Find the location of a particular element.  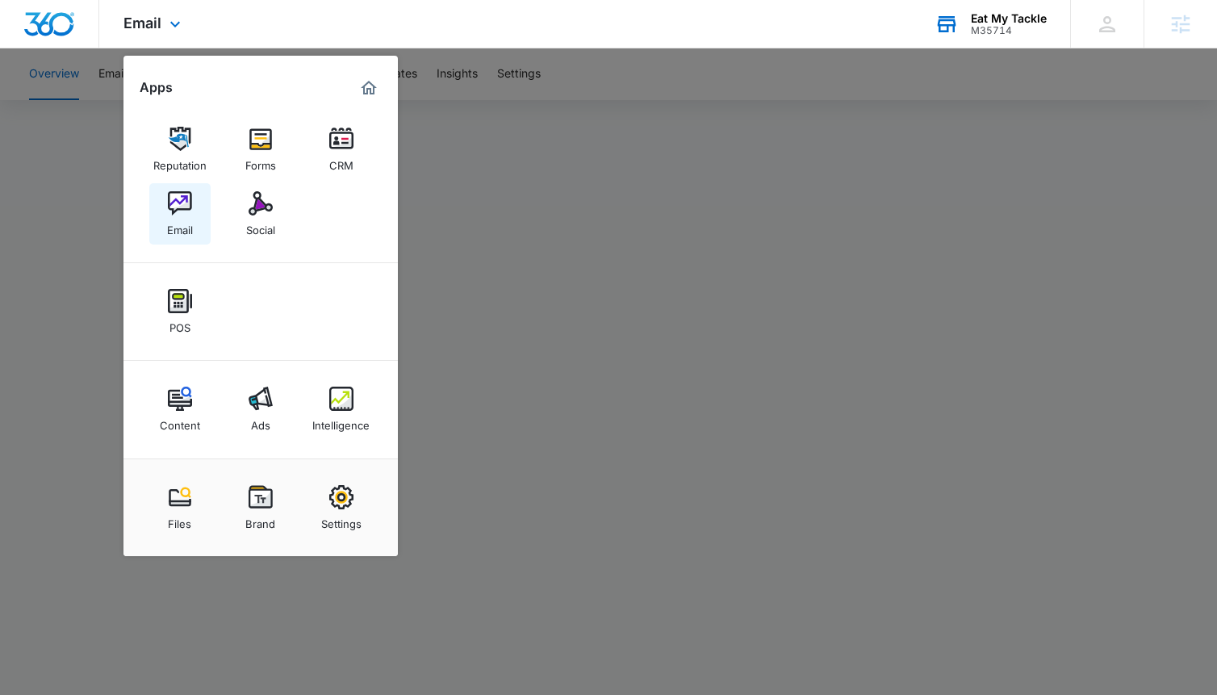

a: Files is located at coordinates (180, 508).